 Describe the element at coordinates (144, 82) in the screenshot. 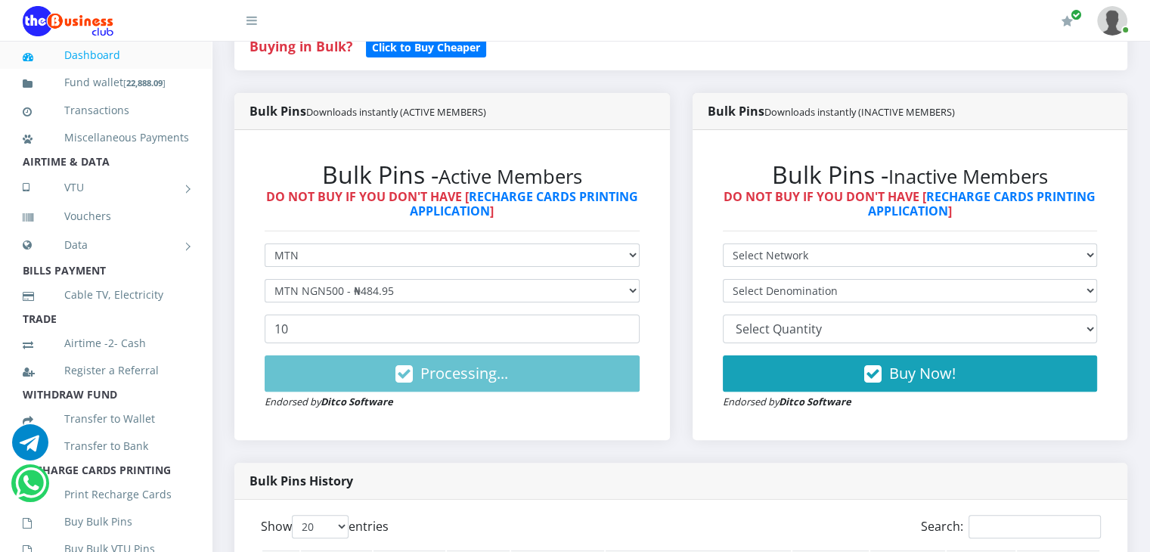

I see `b: 22,888.09` at that location.